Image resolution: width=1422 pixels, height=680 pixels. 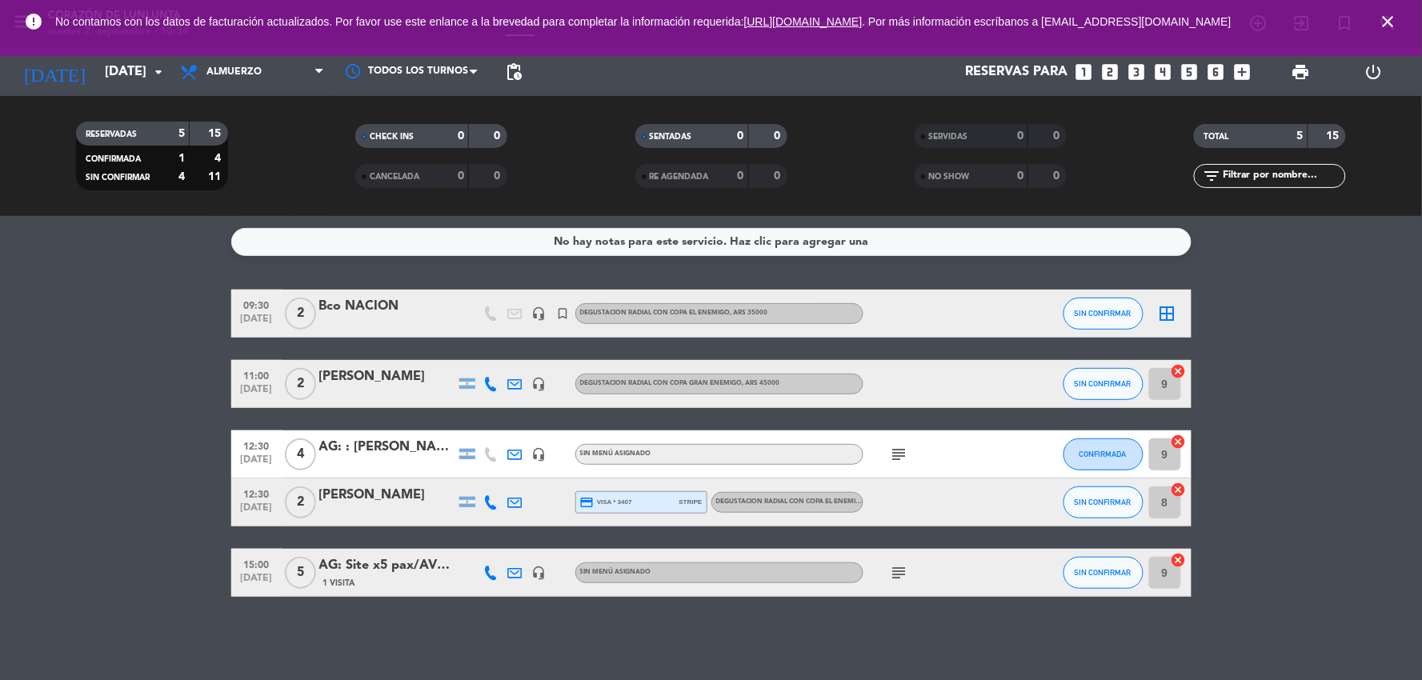 What do you see at coordinates (1243, 72) in the screenshot?
I see `i: add_box` at bounding box center [1243, 72].